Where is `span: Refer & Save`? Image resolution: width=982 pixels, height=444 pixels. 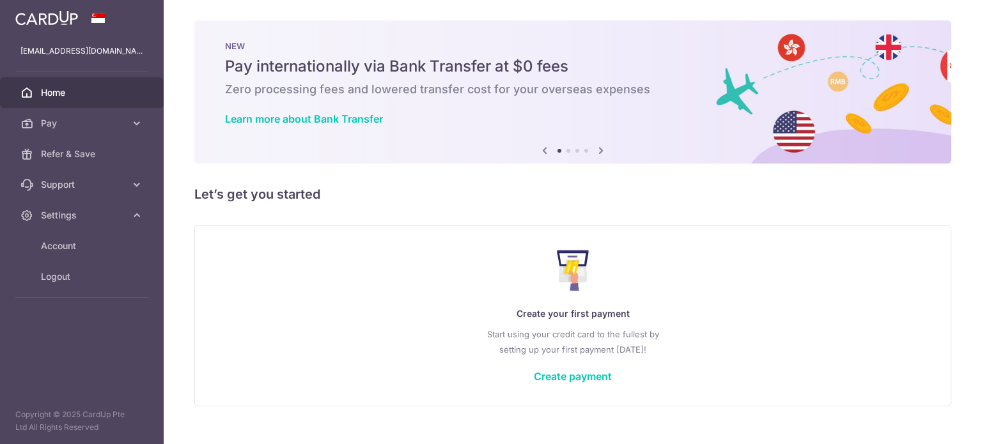
span: Refer & Save is located at coordinates (83, 154).